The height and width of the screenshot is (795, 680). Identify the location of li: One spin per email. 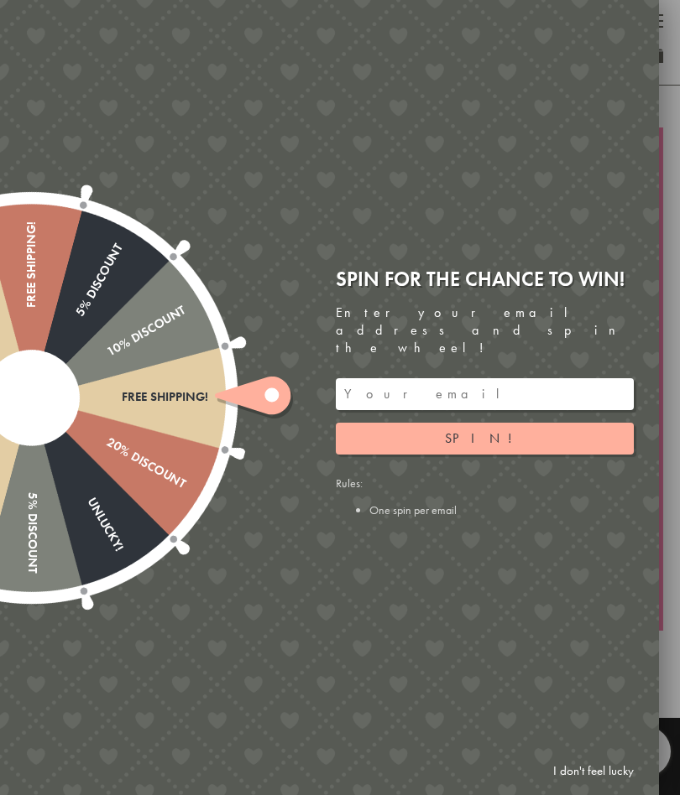
(501, 510).